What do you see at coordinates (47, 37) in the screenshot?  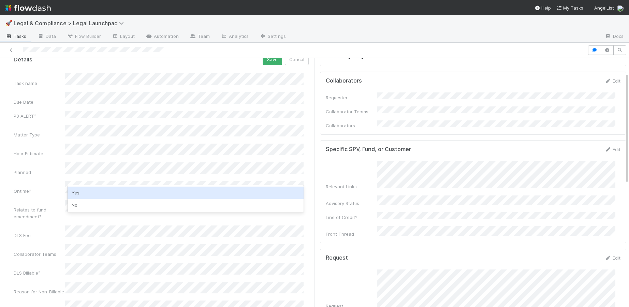 I see `a: Data` at bounding box center [47, 37].